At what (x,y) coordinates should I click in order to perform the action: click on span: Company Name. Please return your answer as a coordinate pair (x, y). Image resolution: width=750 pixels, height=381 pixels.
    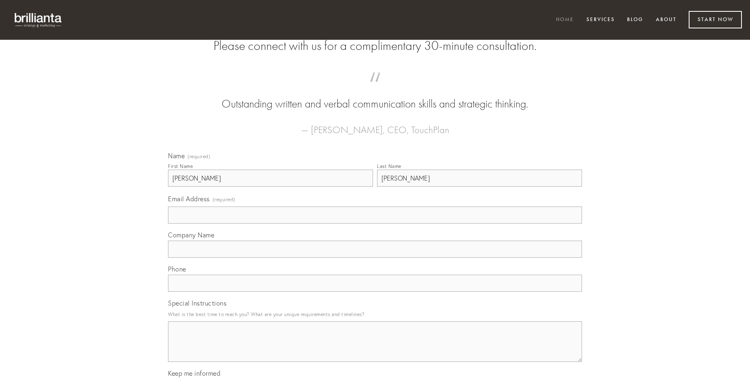
    Looking at the image, I should click on (191, 235).